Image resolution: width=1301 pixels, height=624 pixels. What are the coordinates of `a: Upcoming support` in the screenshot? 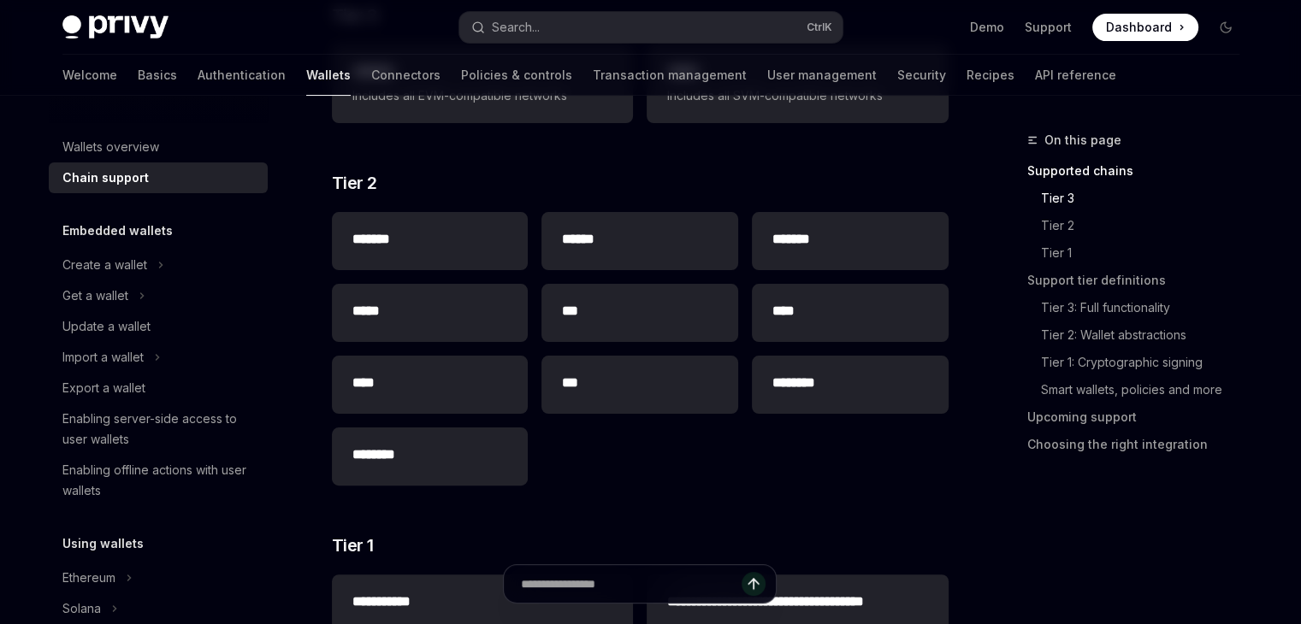 It's located at (1140, 417).